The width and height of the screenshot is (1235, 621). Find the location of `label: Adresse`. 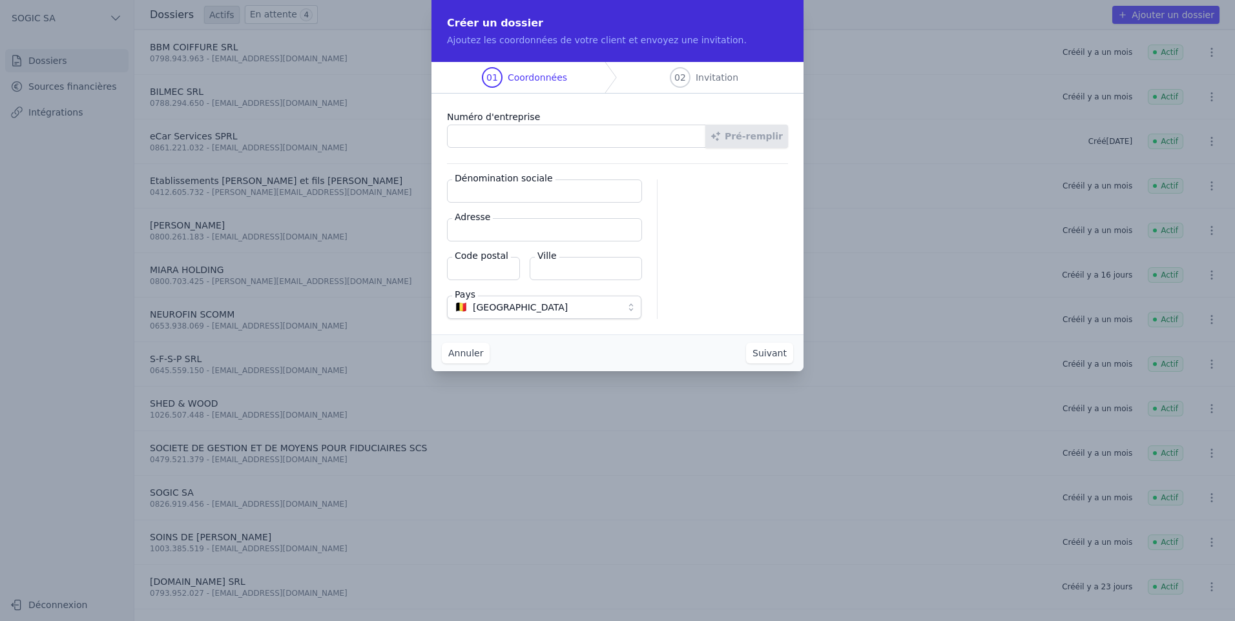

label: Adresse is located at coordinates (472, 217).